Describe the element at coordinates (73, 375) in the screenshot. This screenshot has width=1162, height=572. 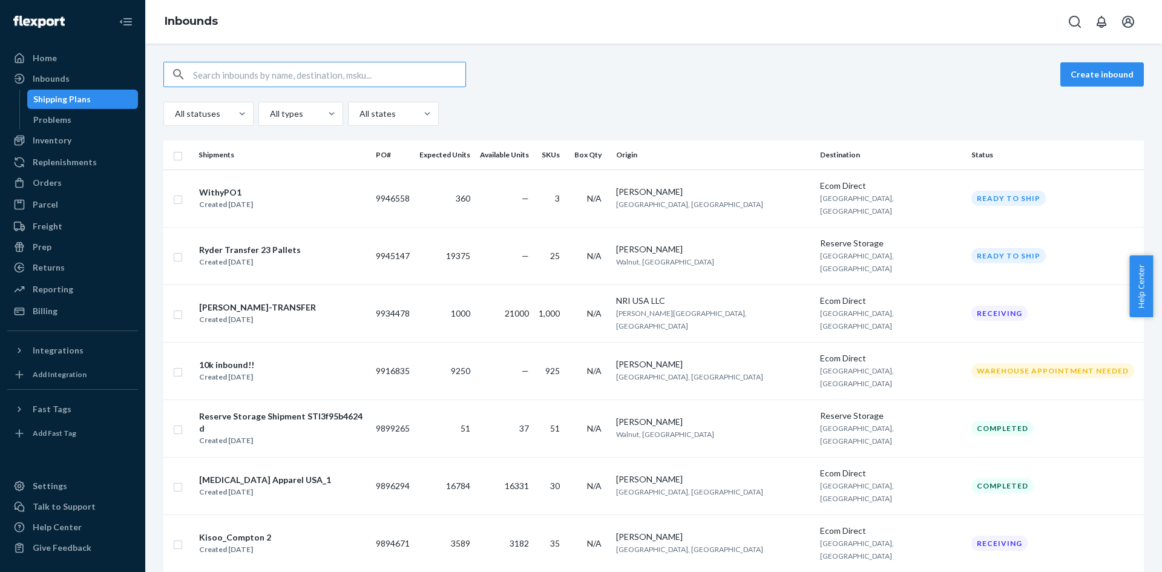
I see `a: Add Integration` at that location.